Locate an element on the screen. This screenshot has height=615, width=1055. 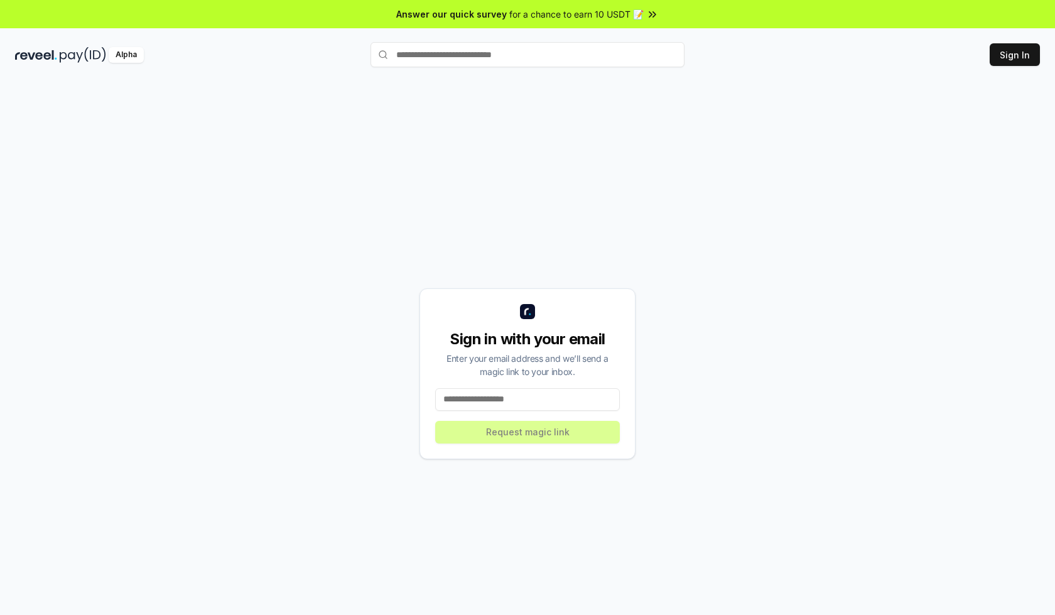
span: for a chance to earn 10 USDT 📝 is located at coordinates (577, 14).